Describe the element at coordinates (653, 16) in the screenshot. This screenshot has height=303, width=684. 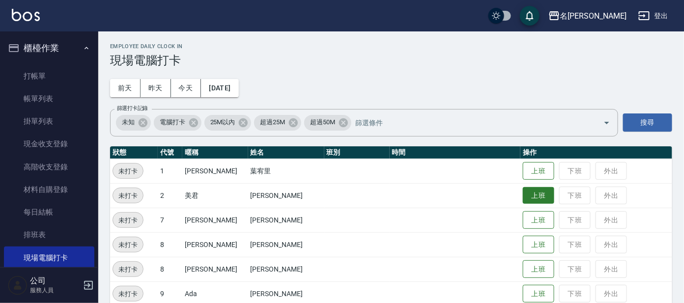
I see `button: 登出` at that location.